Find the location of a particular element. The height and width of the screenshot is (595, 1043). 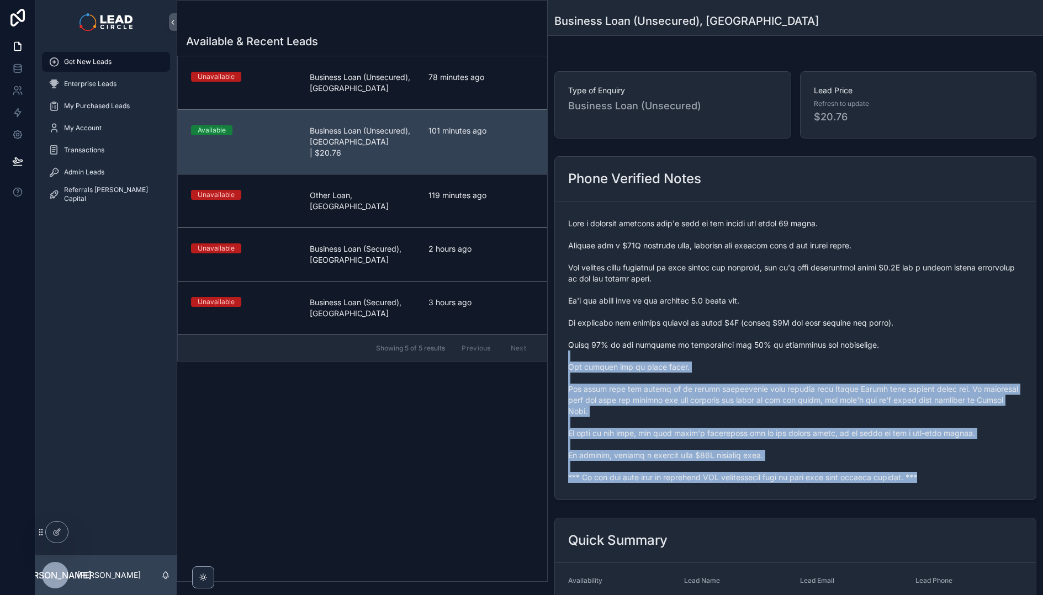

img: App logo is located at coordinates (105, 22).